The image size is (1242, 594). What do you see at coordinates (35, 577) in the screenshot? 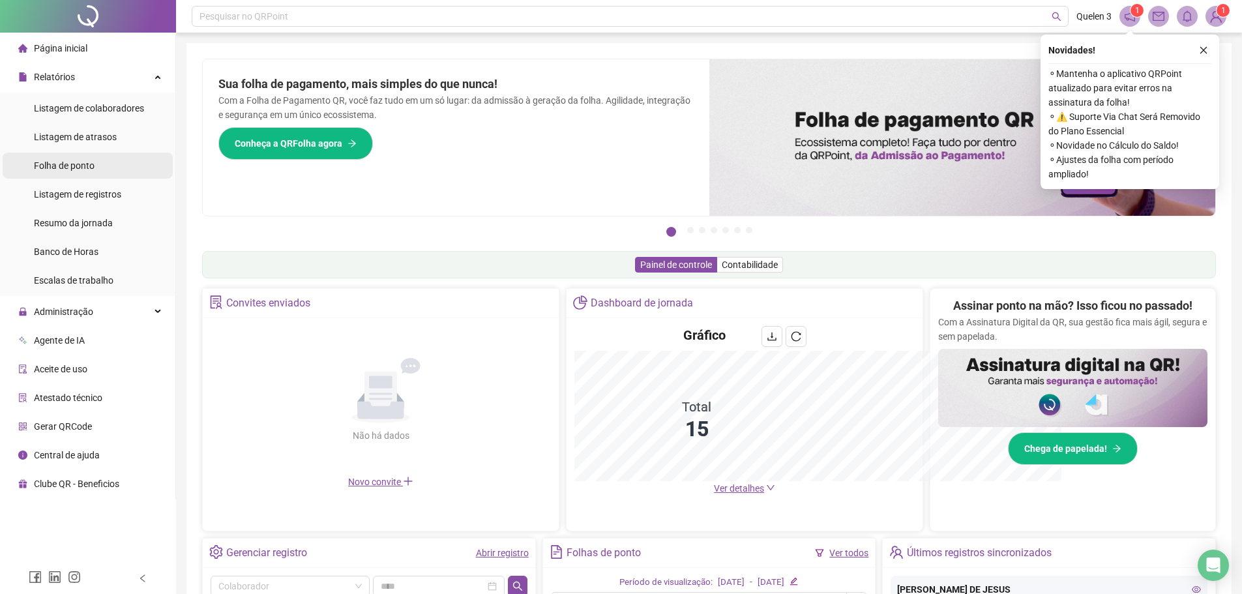
I see `span: facebook` at bounding box center [35, 577].